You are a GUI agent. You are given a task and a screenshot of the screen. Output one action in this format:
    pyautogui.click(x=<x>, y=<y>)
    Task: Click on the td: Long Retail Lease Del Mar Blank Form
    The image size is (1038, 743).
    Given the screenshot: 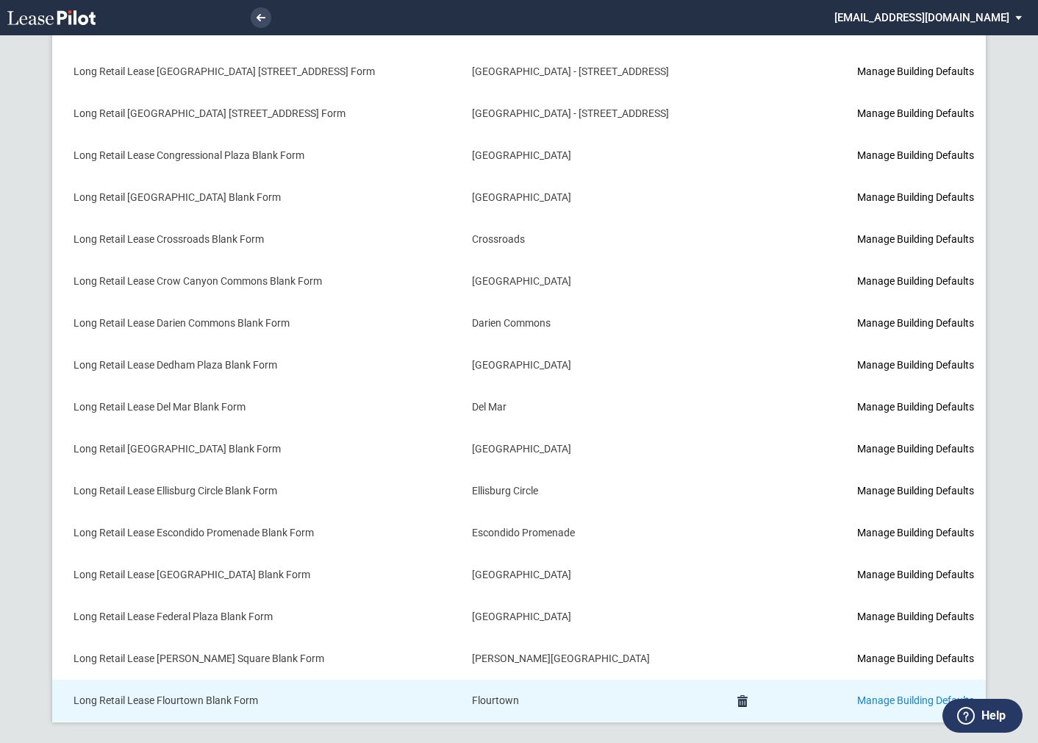 What is the action you would take?
    pyautogui.click(x=257, y=407)
    